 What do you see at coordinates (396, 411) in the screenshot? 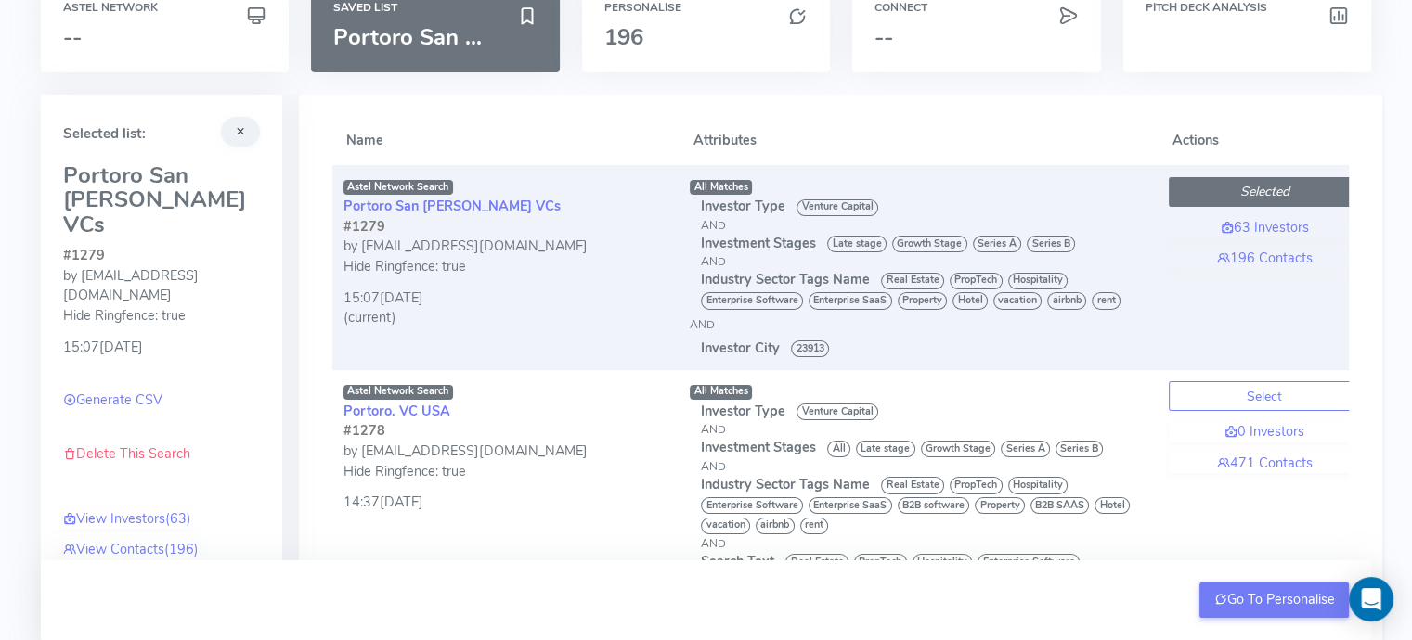
I see `a: Portoro. VC USA` at bounding box center [396, 411].